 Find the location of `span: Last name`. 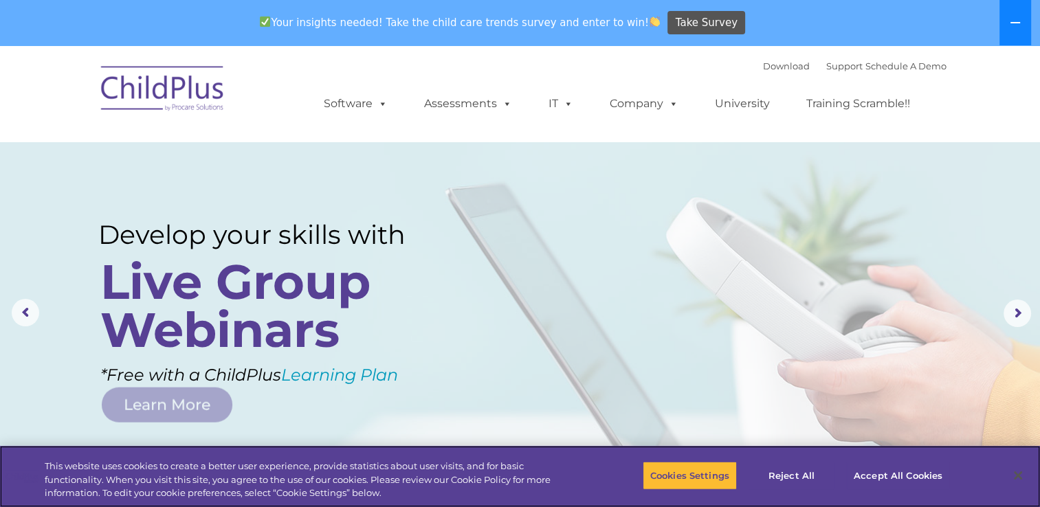

span: Last name is located at coordinates (212, 96).